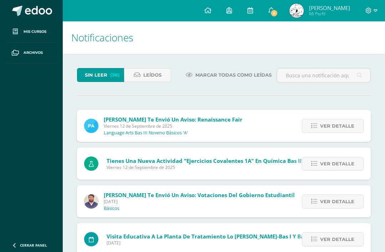 Image resolution: width=385 pixels, height=252 pixels. What do you see at coordinates (33, 53) in the screenshot?
I see `span: Archivos` at bounding box center [33, 53].